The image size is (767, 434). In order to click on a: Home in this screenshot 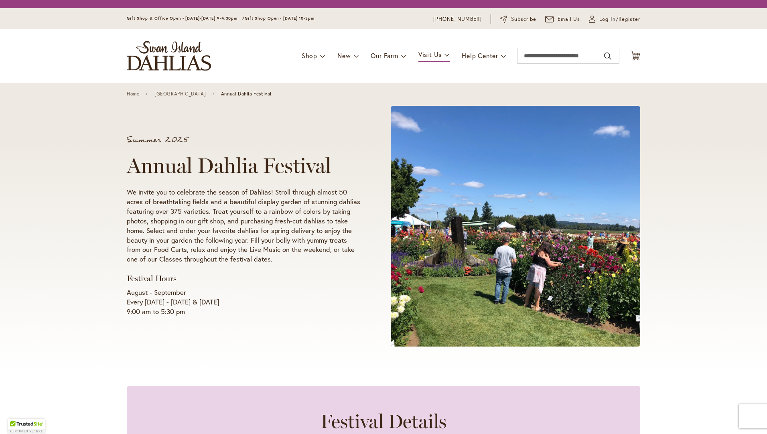, I will do `click(133, 94)`.